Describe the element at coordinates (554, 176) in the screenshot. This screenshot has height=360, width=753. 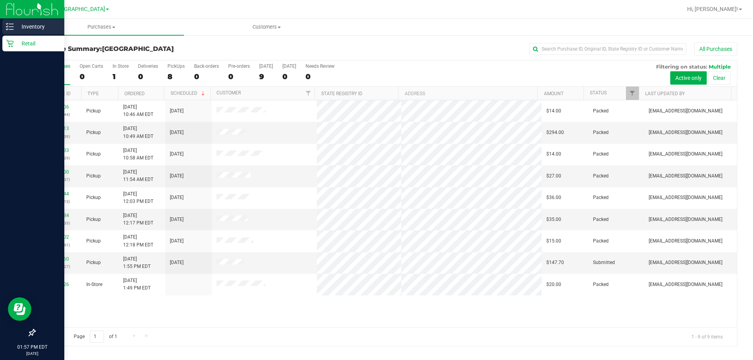
I see `span: $27.00` at that location.